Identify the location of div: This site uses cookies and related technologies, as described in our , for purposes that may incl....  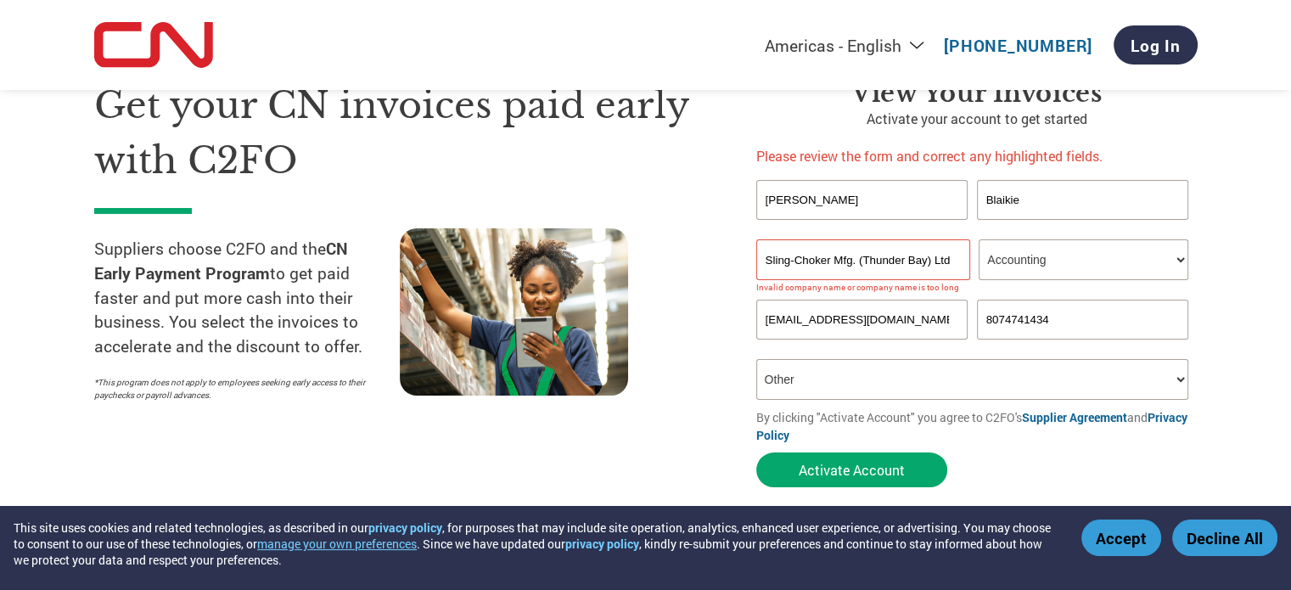
(535, 543).